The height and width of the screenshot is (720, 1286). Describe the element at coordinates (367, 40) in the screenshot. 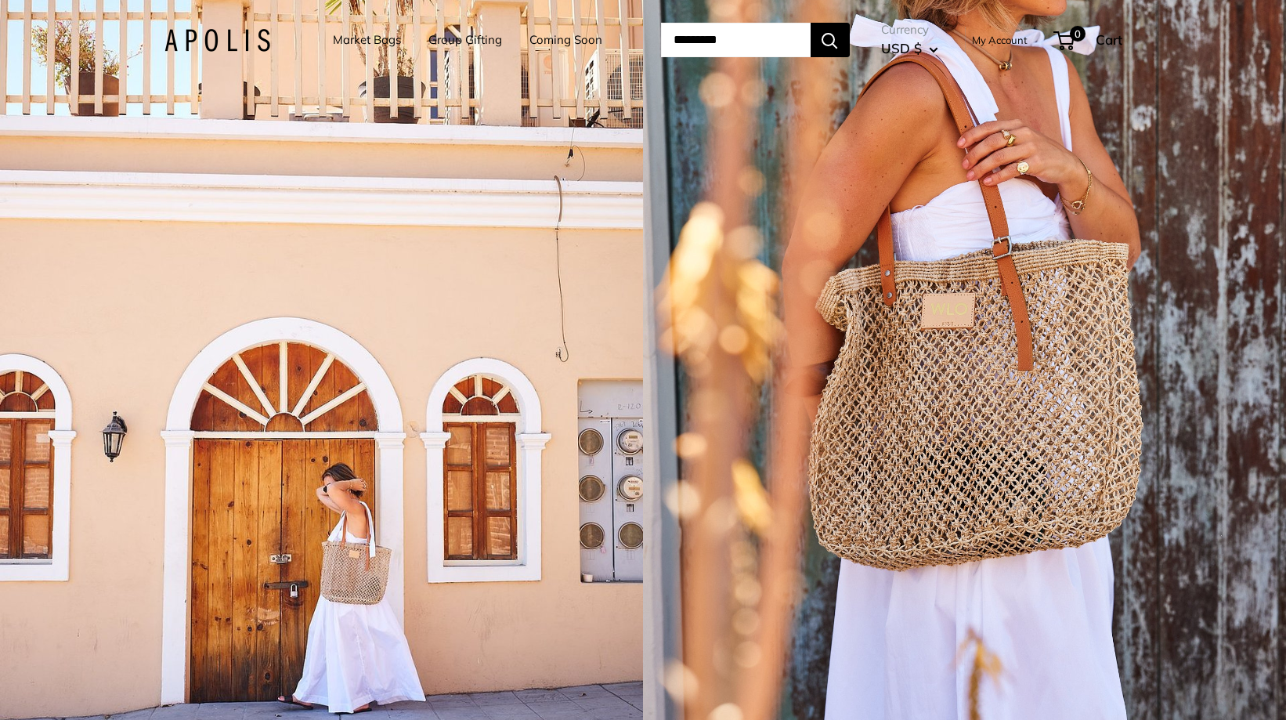

I see `a: Market Bags` at that location.